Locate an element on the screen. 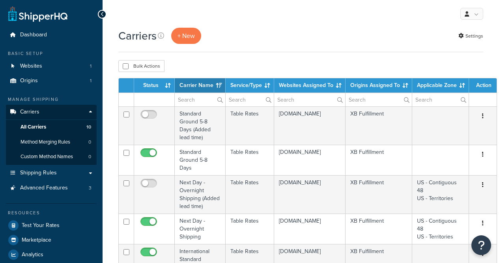 Image resolution: width=499 pixels, height=263 pixels. a: Method Merging Rules 0 is located at coordinates (51, 142).